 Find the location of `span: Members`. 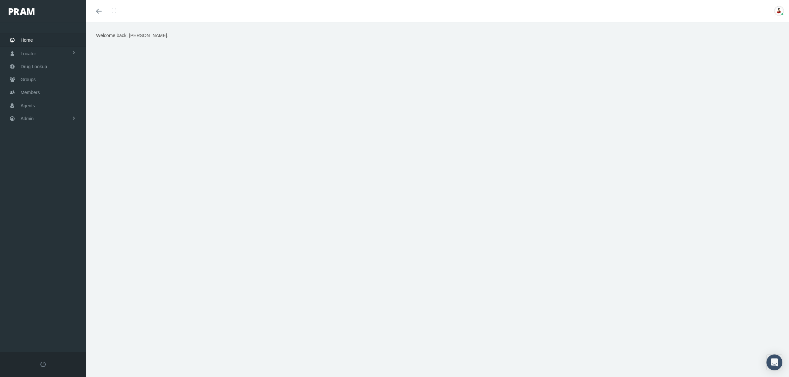

span: Members is located at coordinates (30, 92).